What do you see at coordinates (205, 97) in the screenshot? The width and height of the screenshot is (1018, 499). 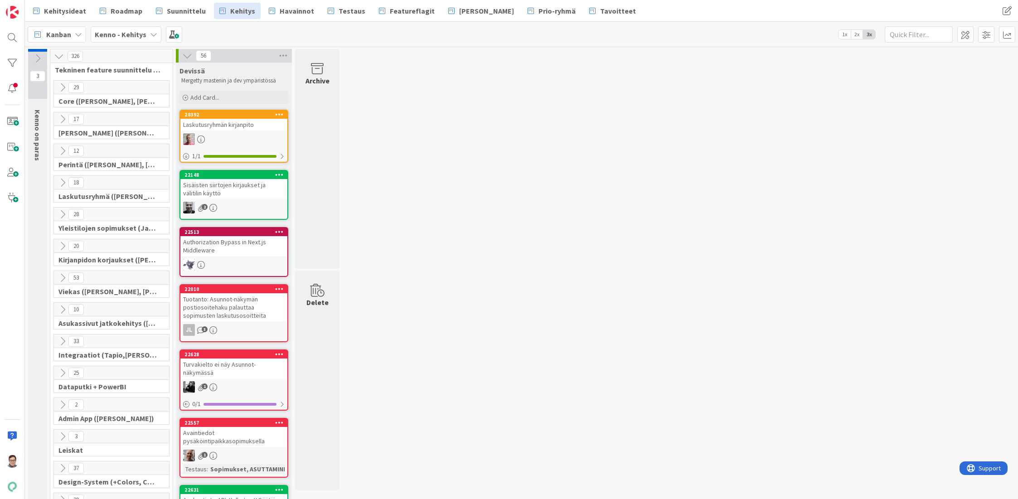 I see `span: Add Card...` at bounding box center [205, 97].